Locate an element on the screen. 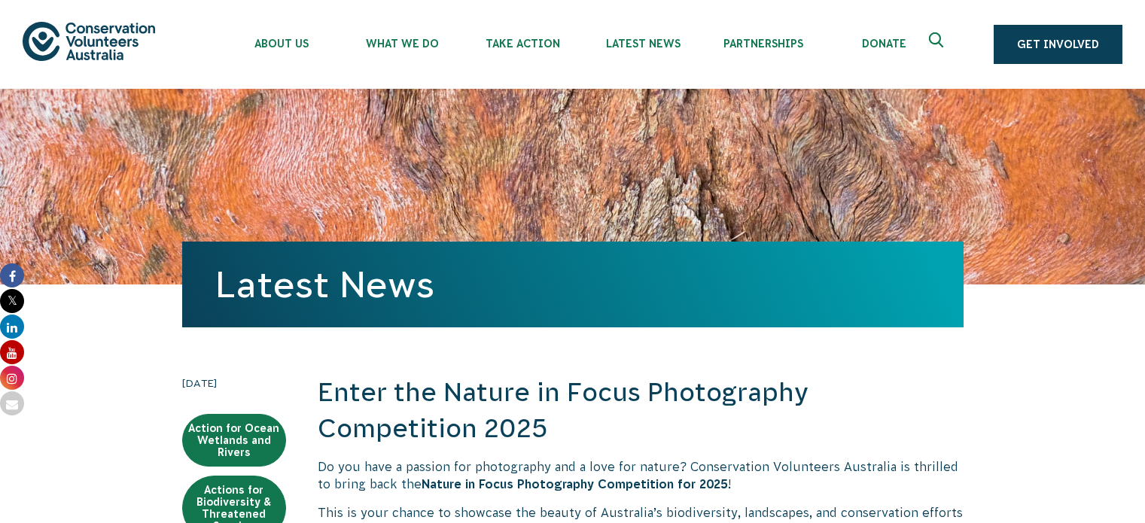  a: Action for Ocean Wetlands and Rivers is located at coordinates (234, 440).